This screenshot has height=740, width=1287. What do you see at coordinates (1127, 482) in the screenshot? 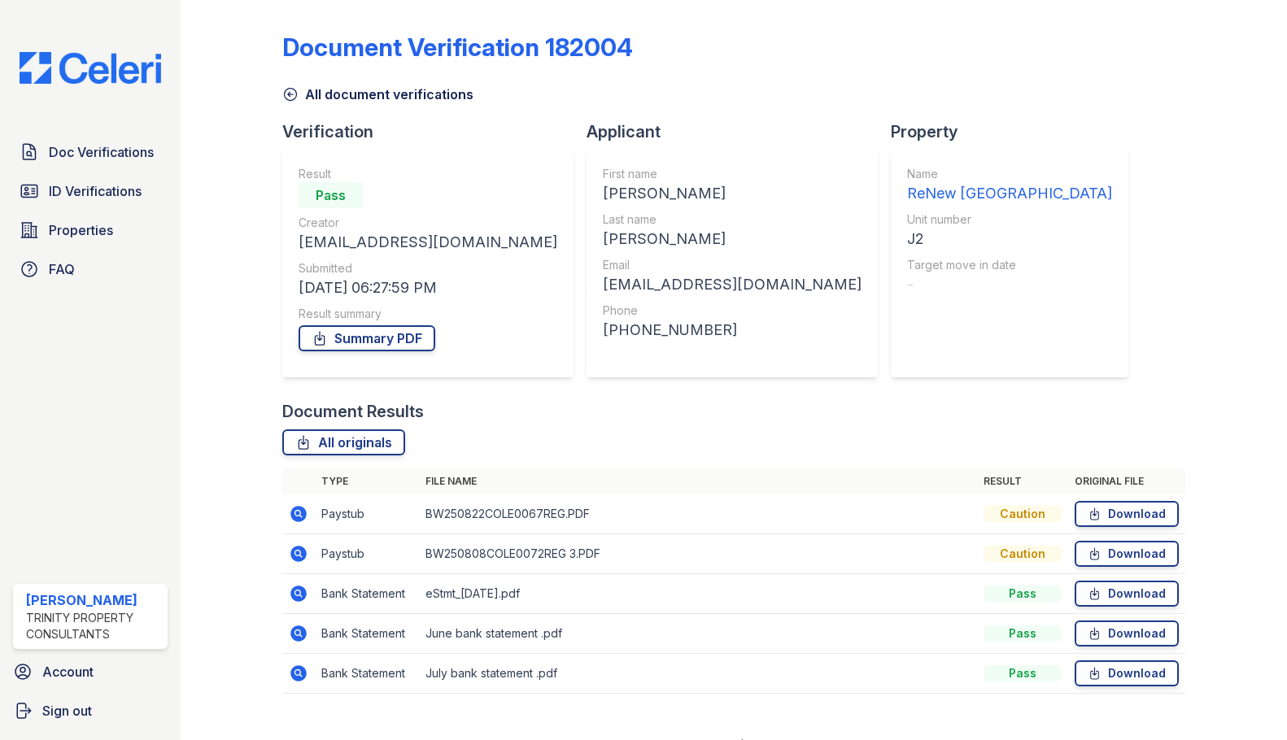
I see `th: Original file` at bounding box center [1127, 482].